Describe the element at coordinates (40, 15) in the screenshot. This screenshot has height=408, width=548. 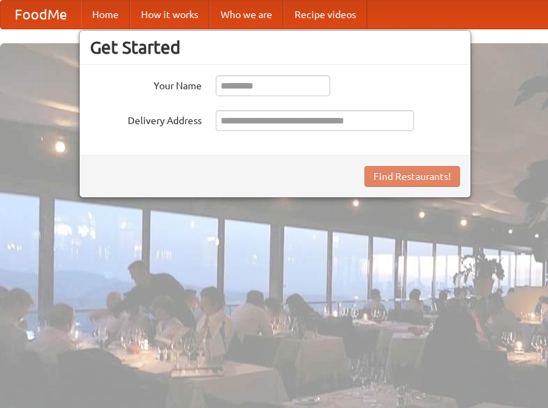
I see `a: FoodMe` at that location.